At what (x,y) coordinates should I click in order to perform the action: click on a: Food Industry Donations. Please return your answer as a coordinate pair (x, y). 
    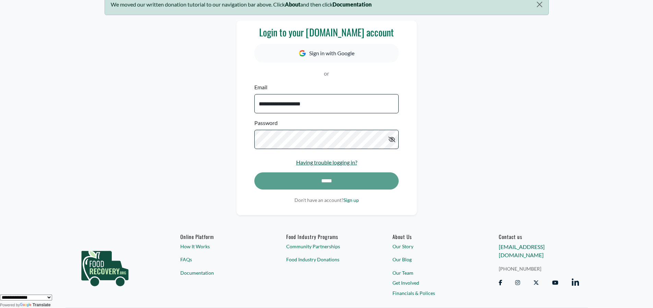
    Looking at the image, I should click on (327, 259).